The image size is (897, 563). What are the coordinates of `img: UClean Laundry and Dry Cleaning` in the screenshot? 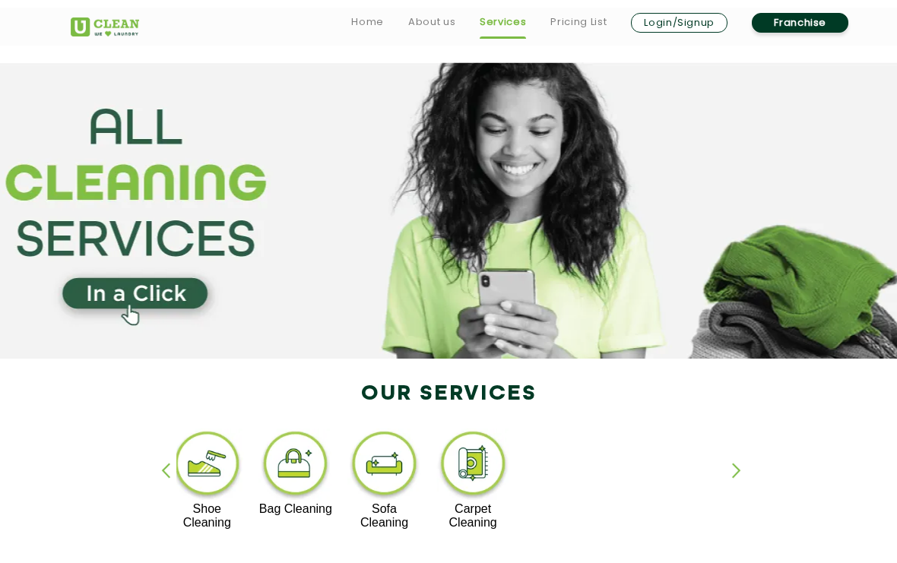 It's located at (105, 19).